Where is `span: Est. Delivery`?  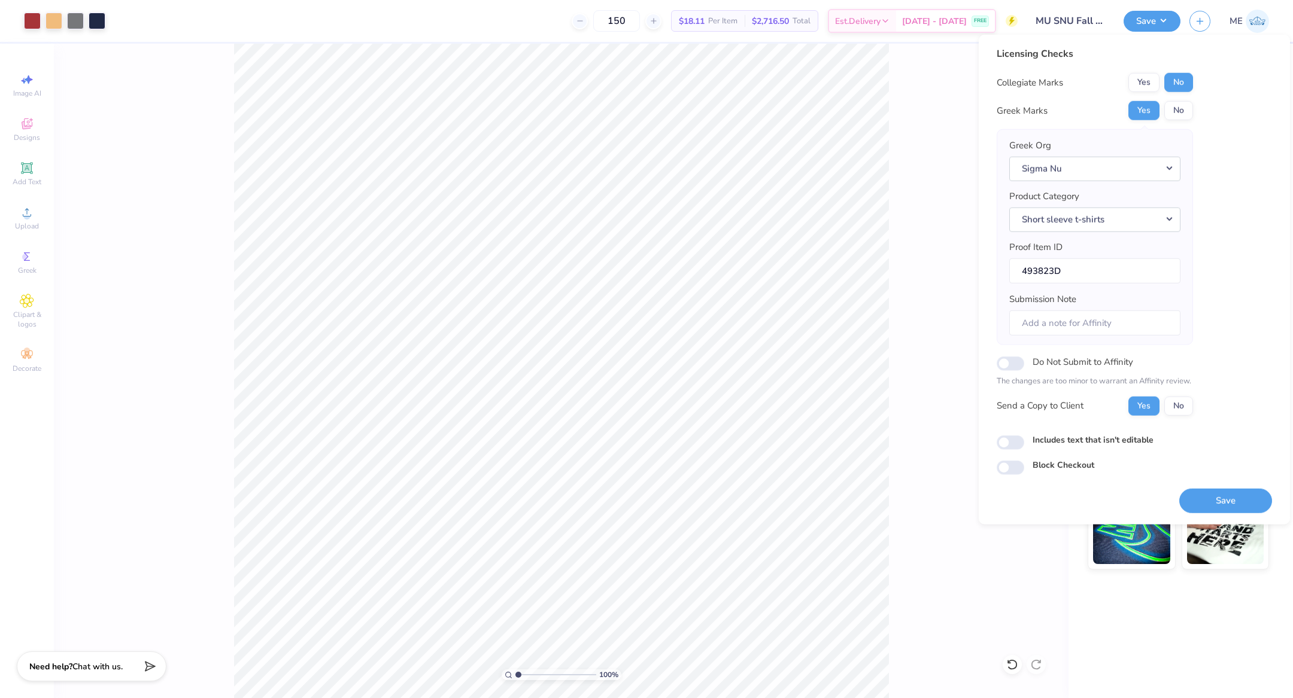
span: Est. Delivery is located at coordinates (858, 21).